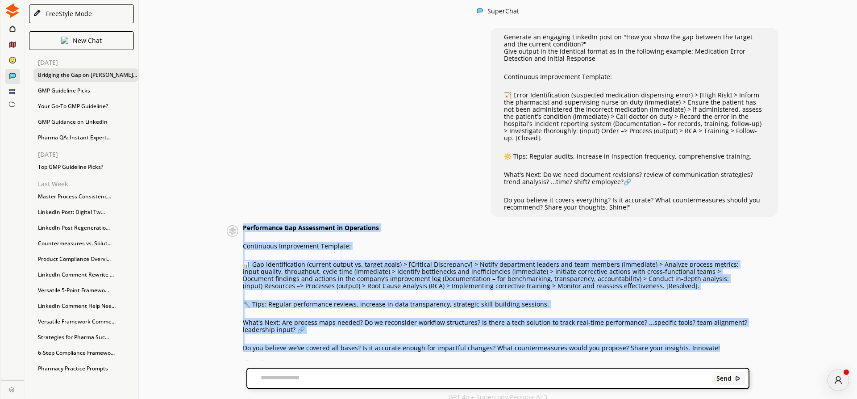  What do you see at coordinates (635, 178) in the screenshot?
I see `p: What's Next: Do we need document revisions? review of communication strategies? trend analysis? ....` at bounding box center [635, 178].